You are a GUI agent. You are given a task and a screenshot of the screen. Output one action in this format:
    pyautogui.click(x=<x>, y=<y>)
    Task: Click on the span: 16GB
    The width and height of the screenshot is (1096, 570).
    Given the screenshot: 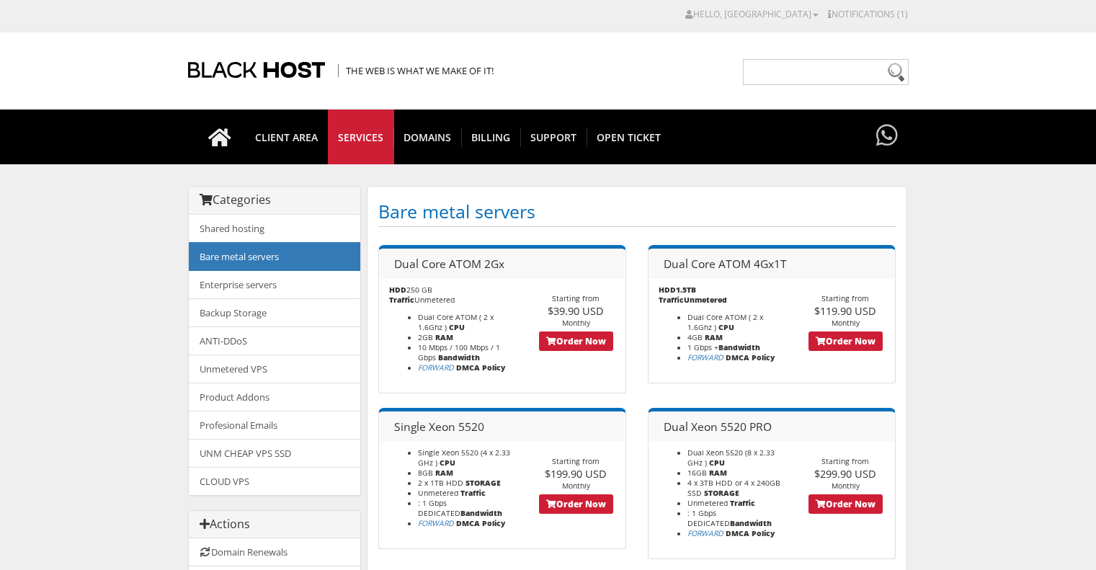 What is the action you would take?
    pyautogui.click(x=697, y=473)
    